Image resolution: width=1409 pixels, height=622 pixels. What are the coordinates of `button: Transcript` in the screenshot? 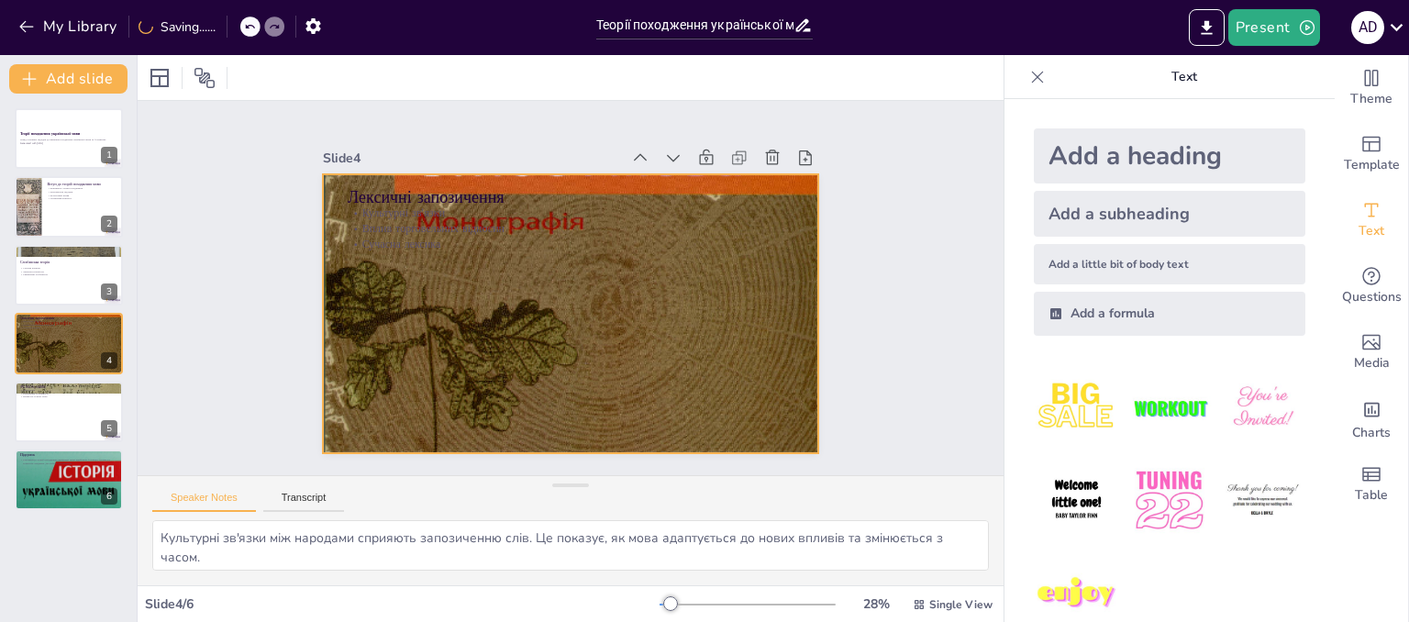 It's located at (304, 502).